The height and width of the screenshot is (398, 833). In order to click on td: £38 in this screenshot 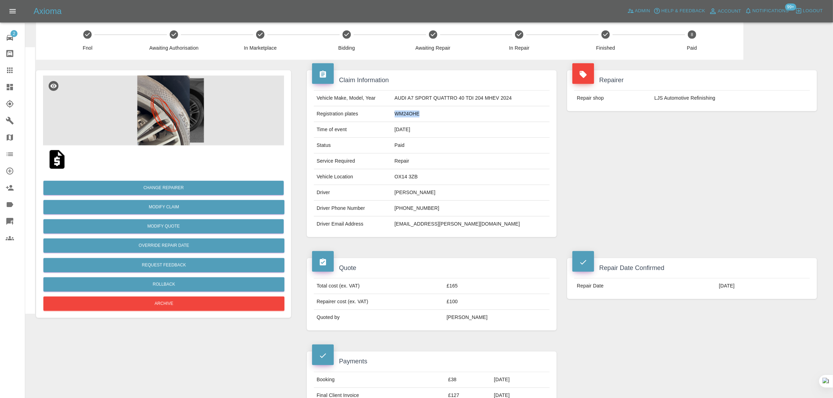, I will do `click(468, 379)`.